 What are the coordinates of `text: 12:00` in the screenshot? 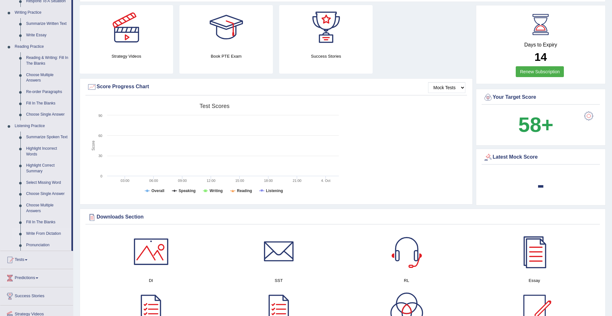 It's located at (211, 181).